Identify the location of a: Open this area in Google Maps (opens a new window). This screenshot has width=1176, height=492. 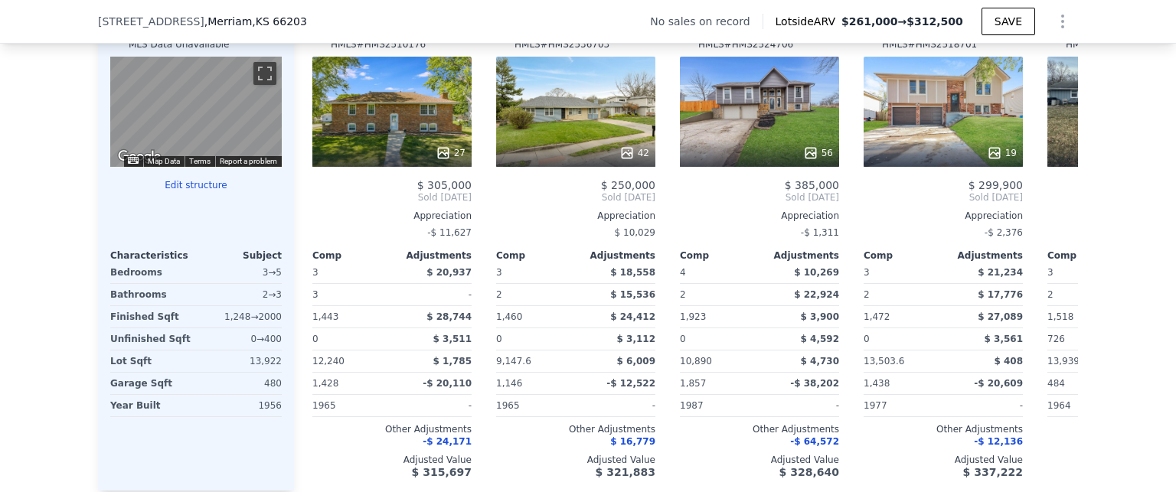
(139, 157).